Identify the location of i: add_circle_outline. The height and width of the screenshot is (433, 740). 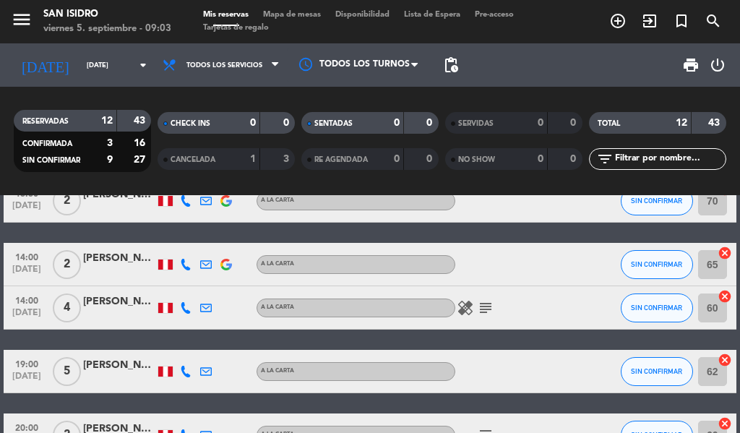
(618, 21).